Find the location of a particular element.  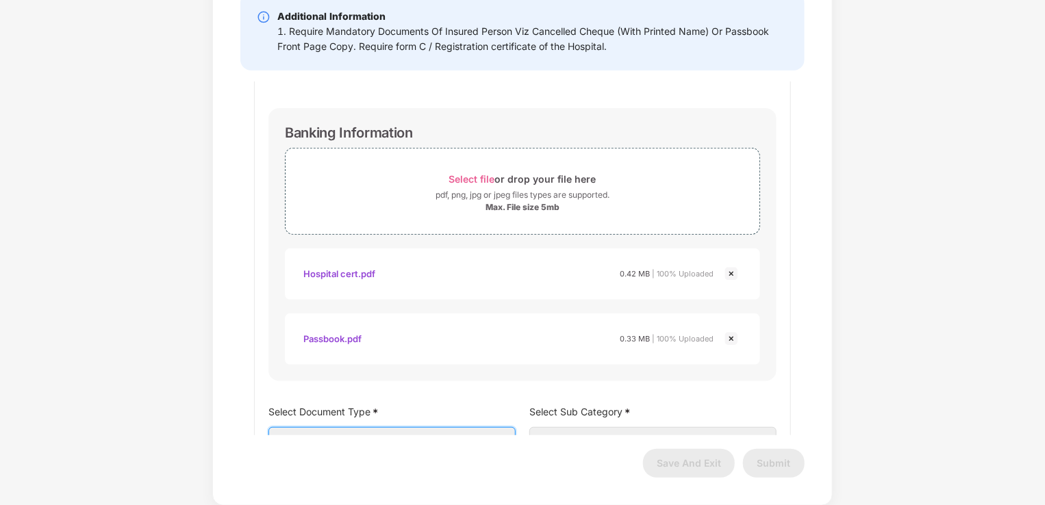

span: Select fileor drop your file herepdf, png, jpg or jpeg files types are supported.Max. File size 5mb is located at coordinates (522, 191).